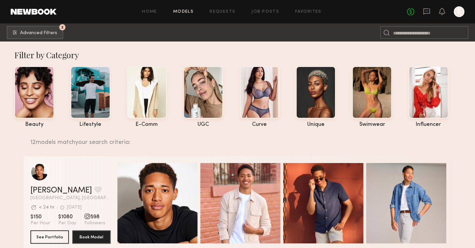 This screenshot has width=475, height=248. What do you see at coordinates (46, 207) in the screenshot?
I see `div: < 24 hr` at bounding box center [46, 207].